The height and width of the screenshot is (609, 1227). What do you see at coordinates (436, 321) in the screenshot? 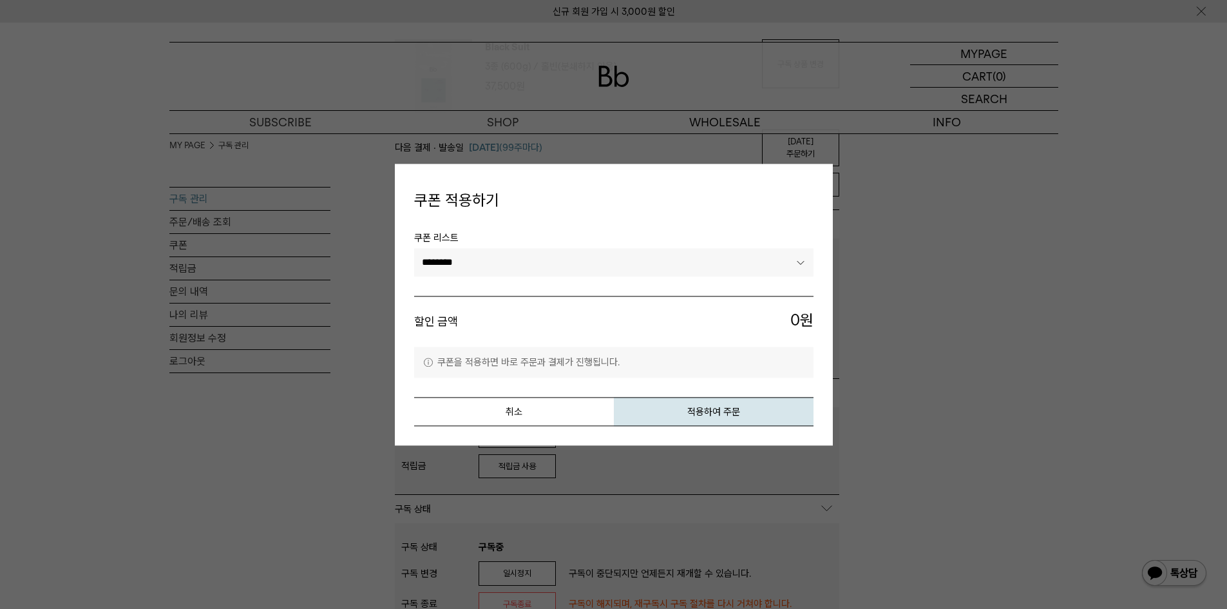
I see `strong: 할인 금액` at bounding box center [436, 321].